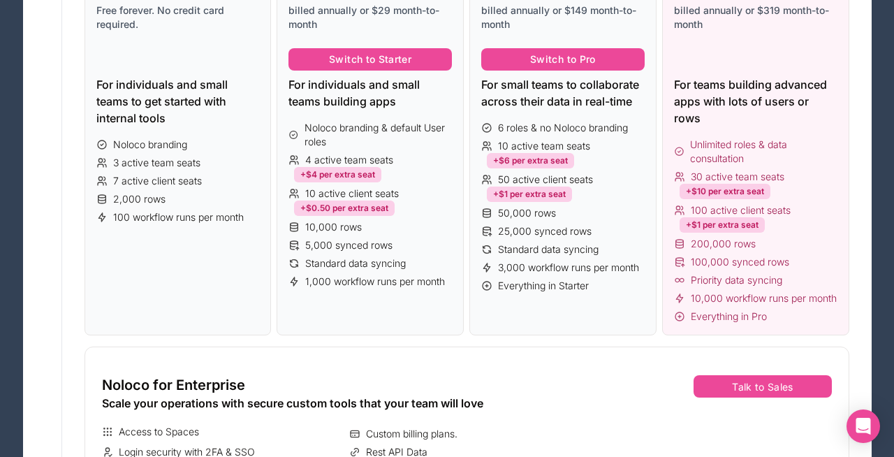  I want to click on span: 6 roles & no Noloco branding, so click(563, 128).